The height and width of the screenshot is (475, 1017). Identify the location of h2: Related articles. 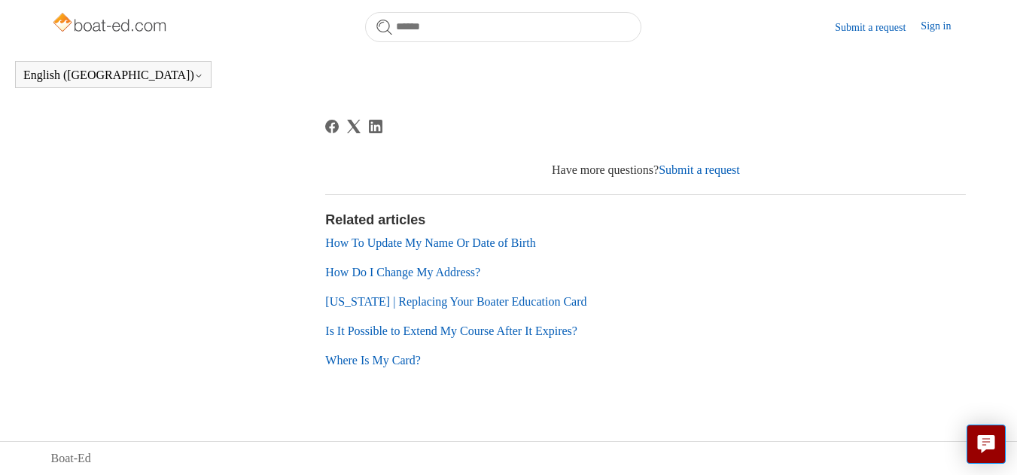
(645, 220).